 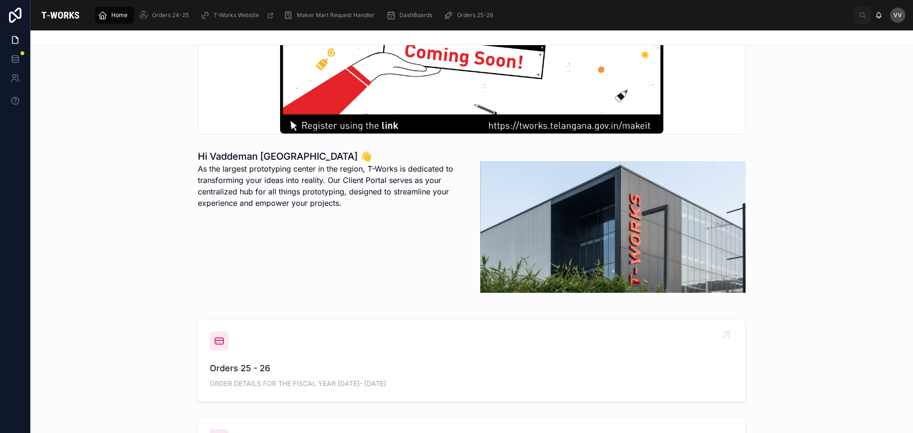 What do you see at coordinates (898, 15) in the screenshot?
I see `span: VV` at bounding box center [898, 15].